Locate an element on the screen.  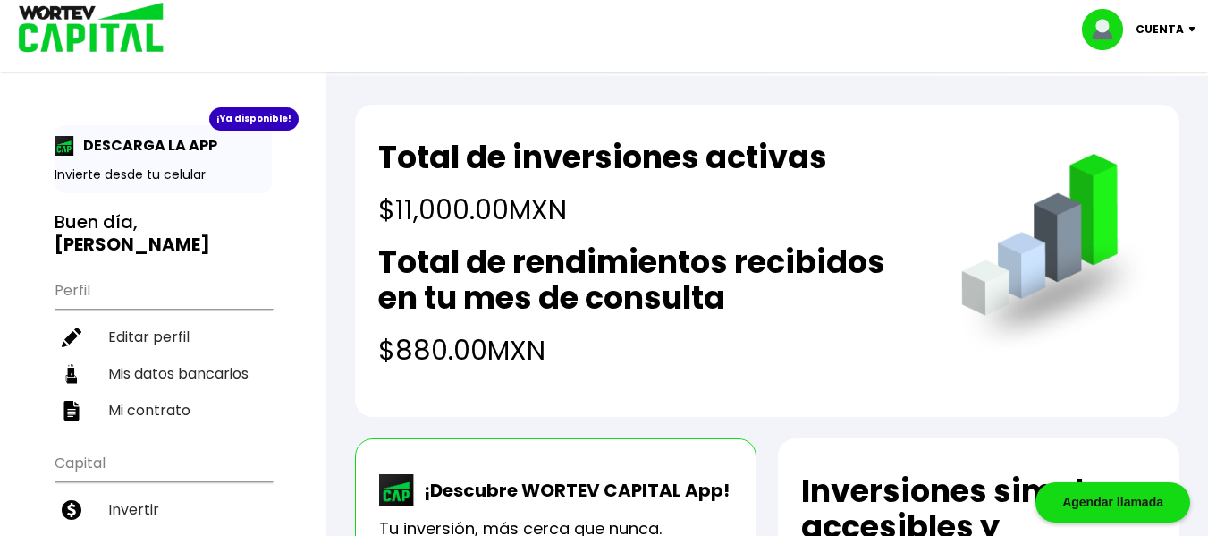
img: datos-icon.10cf9172.svg is located at coordinates (72, 374).